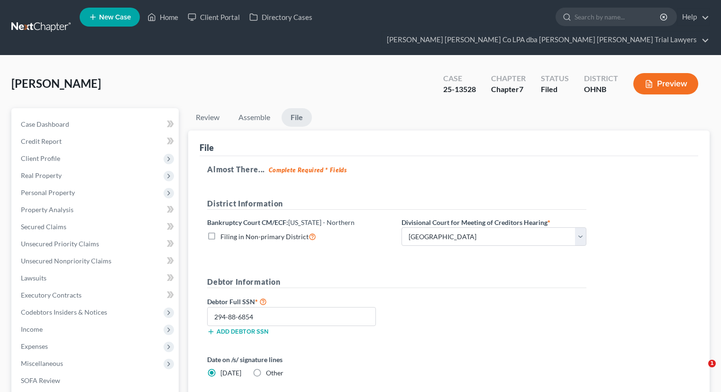 This screenshot has width=721, height=392. I want to click on div: District, so click(601, 78).